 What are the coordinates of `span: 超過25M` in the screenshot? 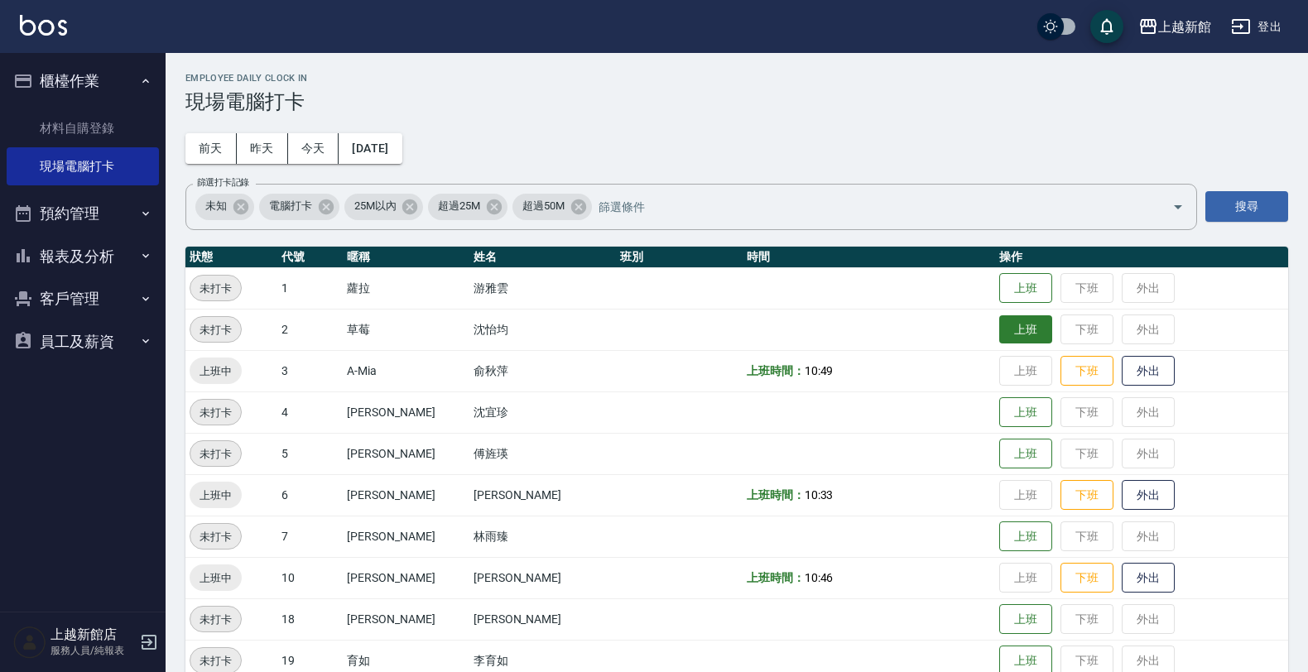 It's located at (459, 206).